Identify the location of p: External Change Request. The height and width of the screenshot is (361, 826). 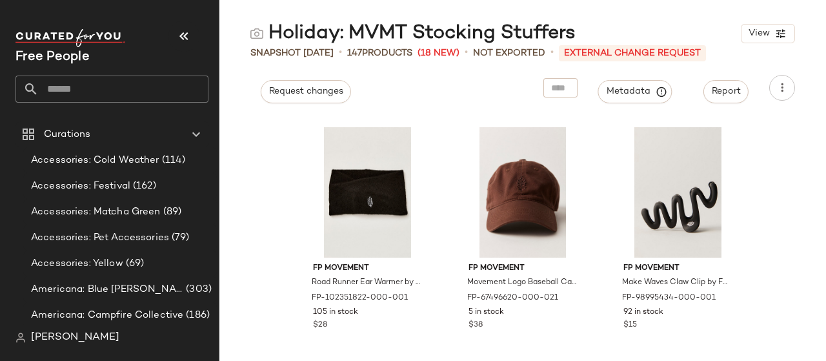
(633, 53).